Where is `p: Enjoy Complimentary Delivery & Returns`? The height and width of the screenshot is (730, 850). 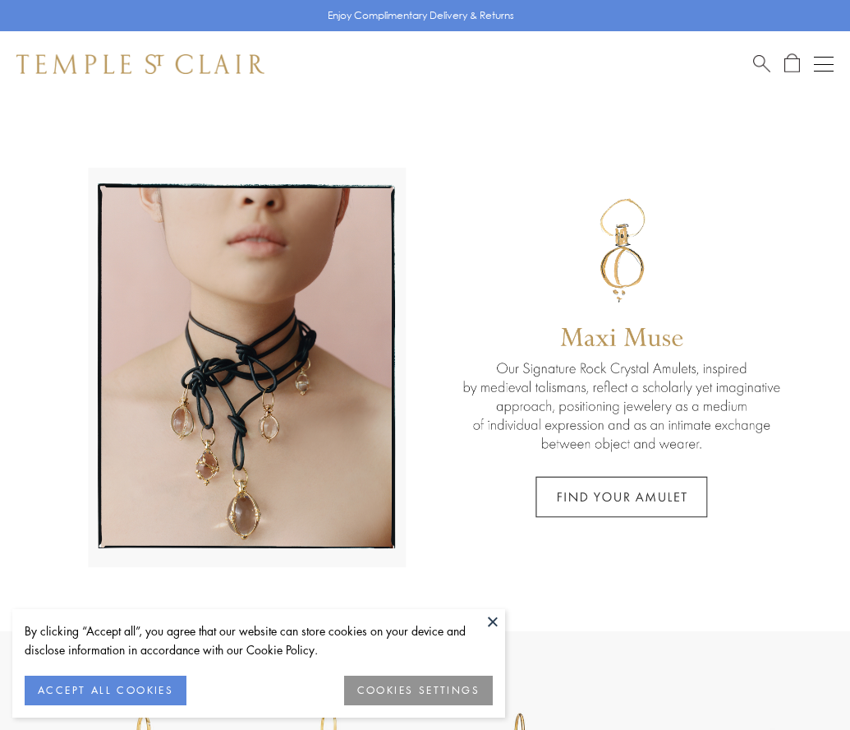
p: Enjoy Complimentary Delivery & Returns is located at coordinates (421, 16).